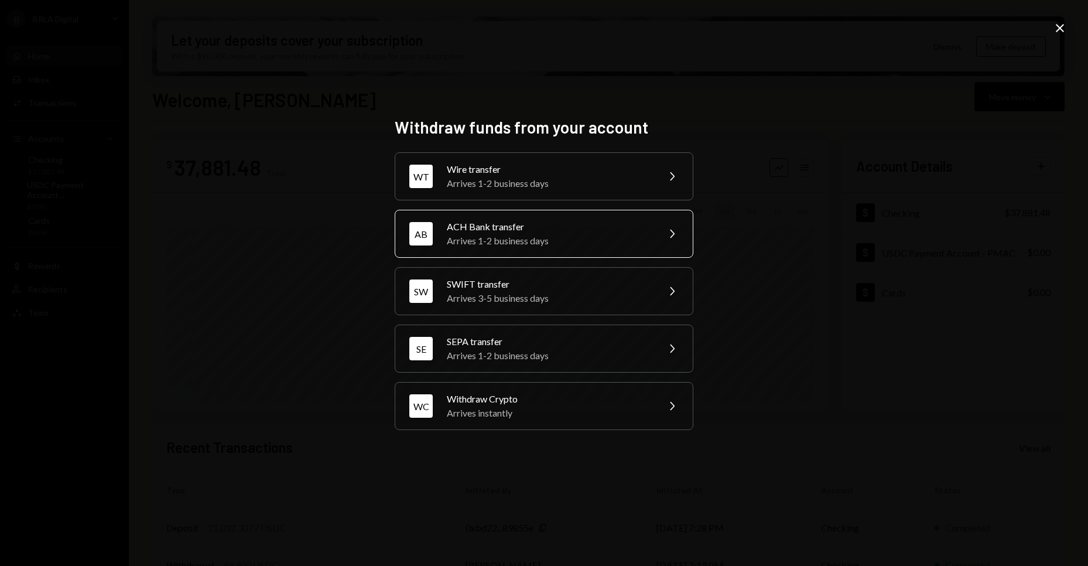 This screenshot has width=1088, height=566. What do you see at coordinates (549, 169) in the screenshot?
I see `div: Wire transfer` at bounding box center [549, 169].